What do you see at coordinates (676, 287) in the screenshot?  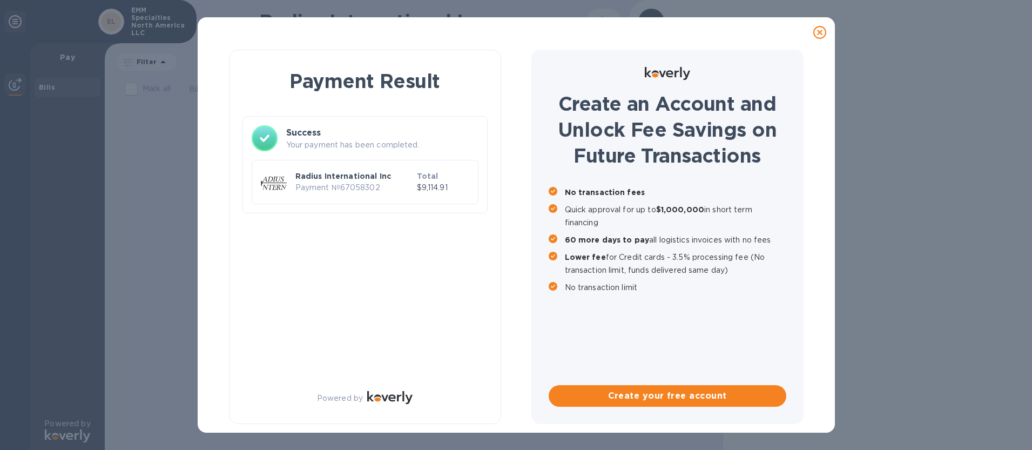 I see `p: No transaction limit` at bounding box center [676, 287].